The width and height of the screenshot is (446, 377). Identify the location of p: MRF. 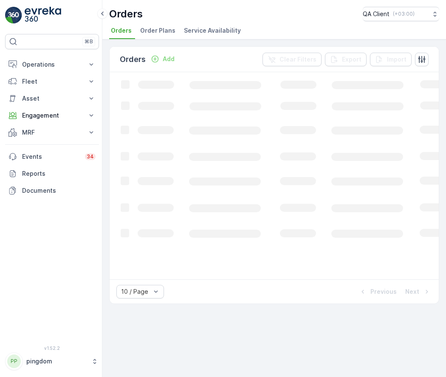
(52, 133).